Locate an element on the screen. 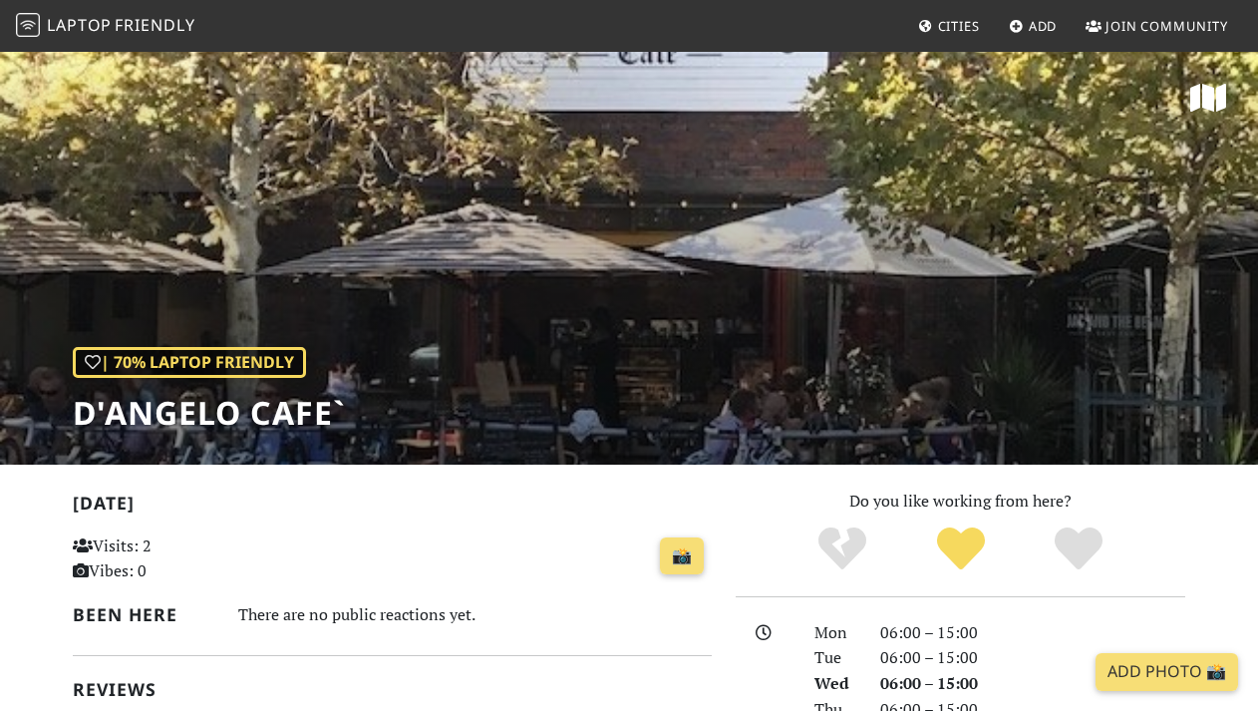 The image size is (1258, 711). h2: Reviews is located at coordinates (392, 689).